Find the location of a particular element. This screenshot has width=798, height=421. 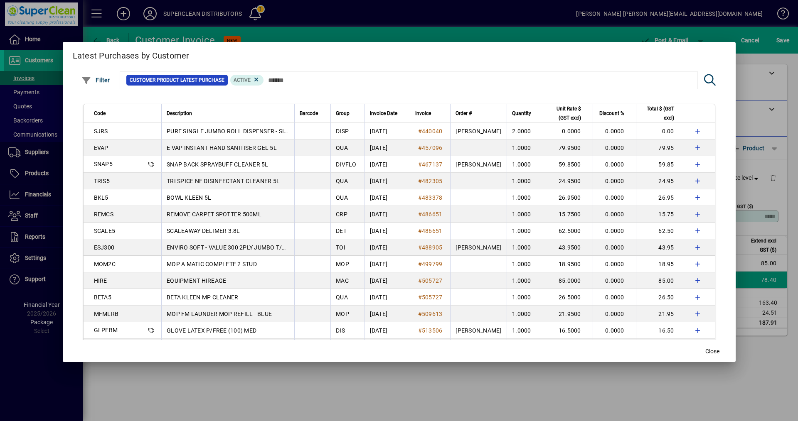

mat-chip: Product Activation Status: Active is located at coordinates (247, 80).